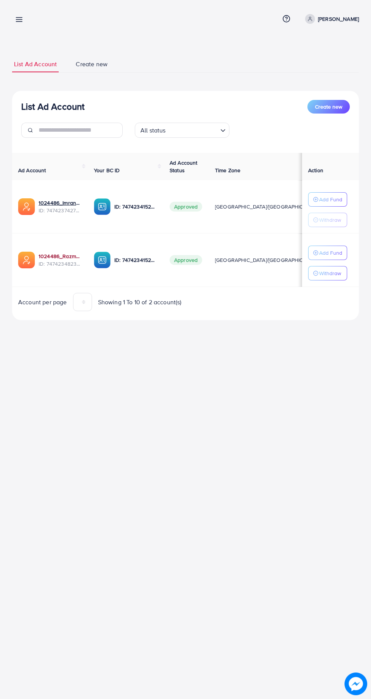 The width and height of the screenshot is (371, 699). What do you see at coordinates (60, 260) in the screenshot?
I see `div: <span class='underline'>1024486_Razman_1740230915595</span></br>7474234823184416769` at bounding box center [60, 260].